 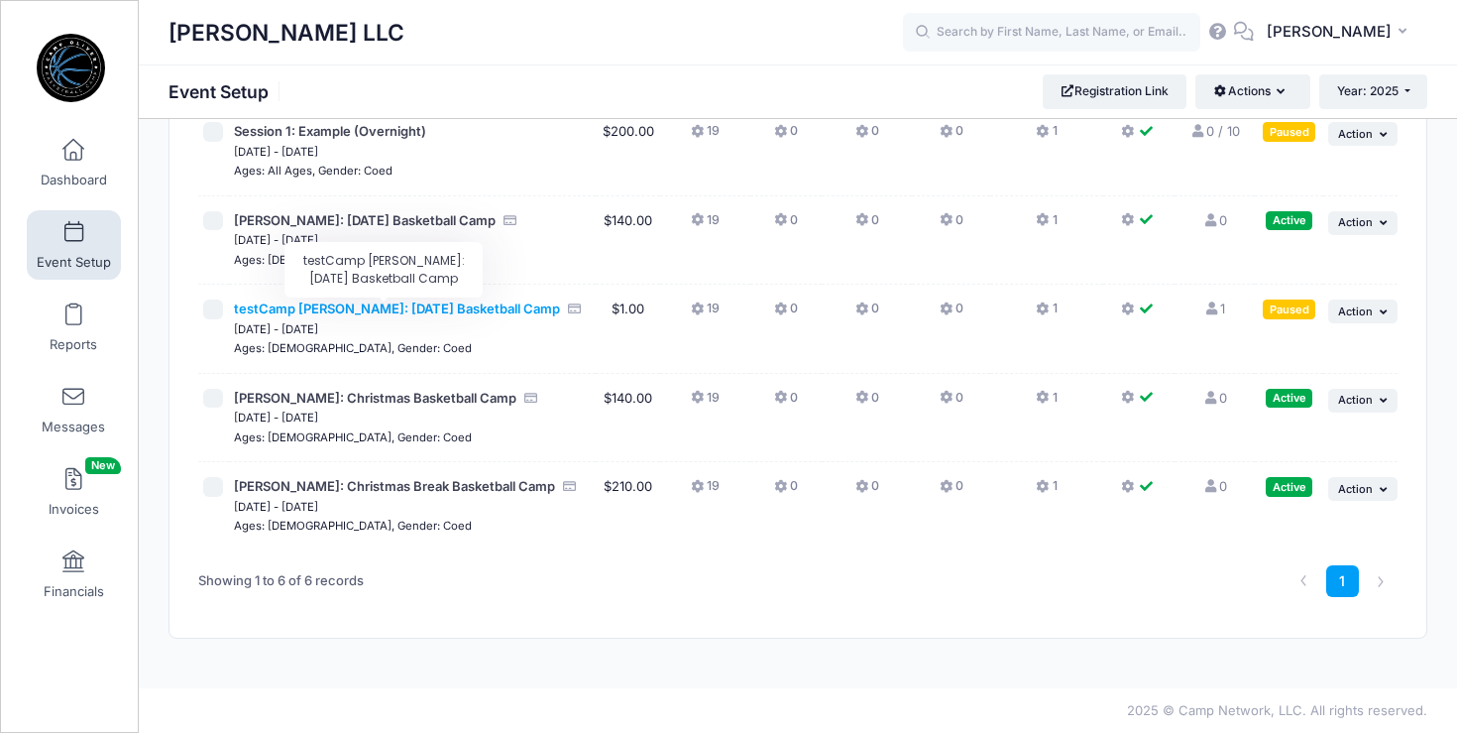 I want to click on span: 2025 © Camp Network, LLC. All rights reserved., so click(x=1277, y=710).